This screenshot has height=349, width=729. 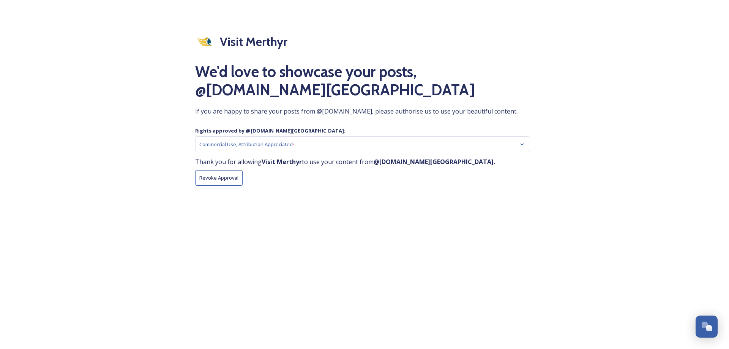 What do you see at coordinates (246, 144) in the screenshot?
I see `span: Commercial Use, Attribution Appreciated` at bounding box center [246, 144].